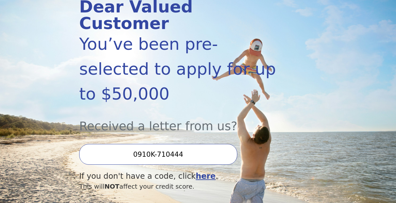  Describe the element at coordinates (158, 154) in the screenshot. I see `input: Enter your Offer Code:` at that location.